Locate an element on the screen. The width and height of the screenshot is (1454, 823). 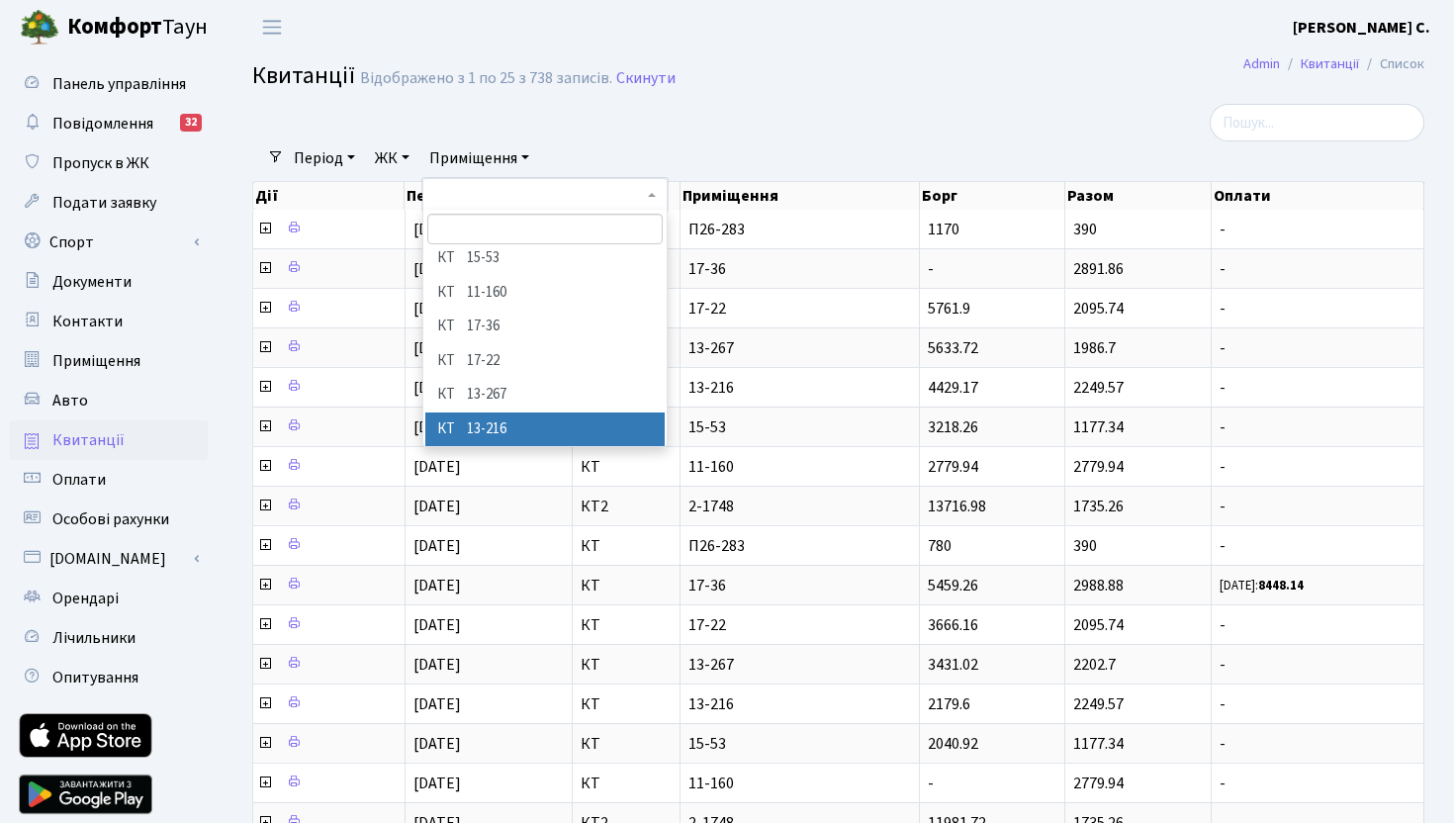
span: Панель управління is located at coordinates (119, 84).